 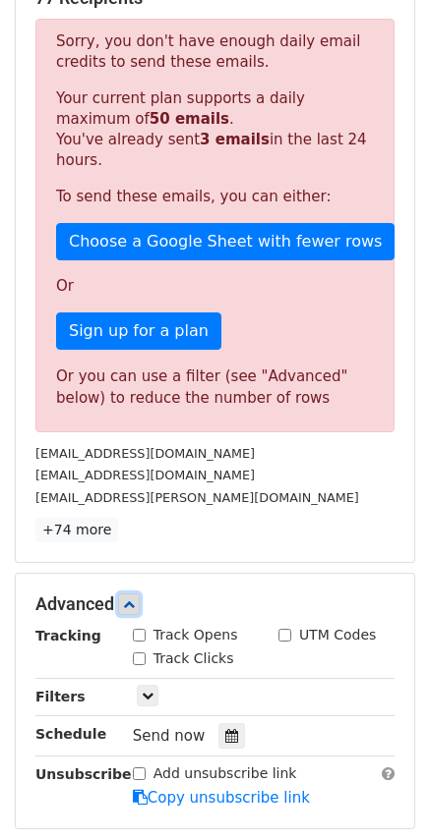 I want to click on a: +74 more, so click(x=77, y=530).